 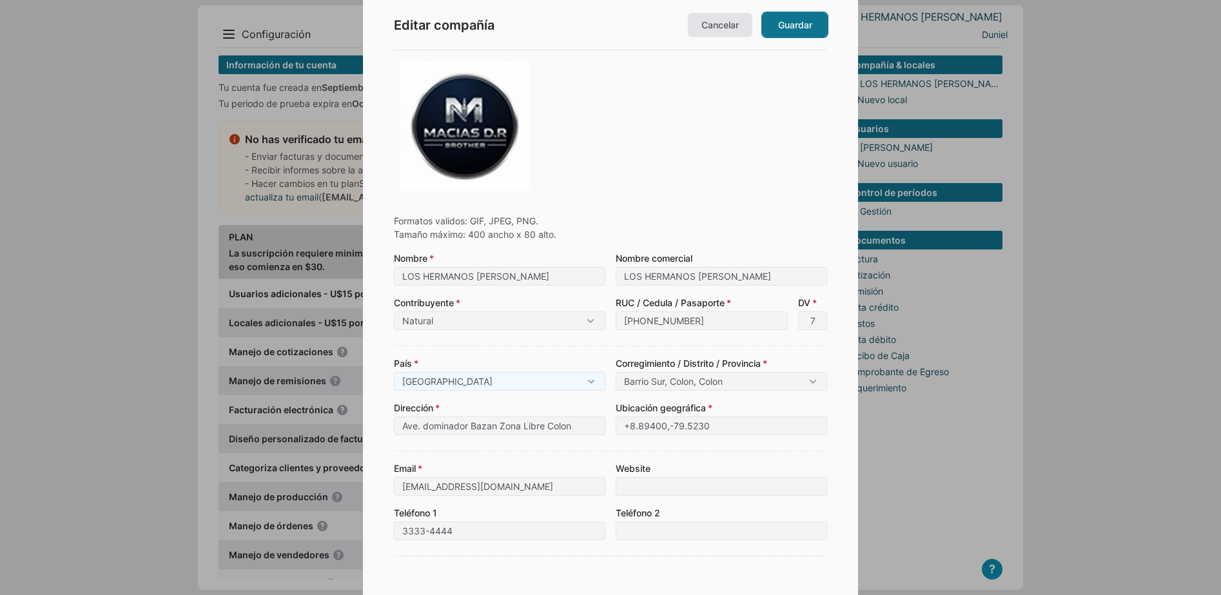 I want to click on input: +8.89400,-79.5230, so click(x=721, y=425).